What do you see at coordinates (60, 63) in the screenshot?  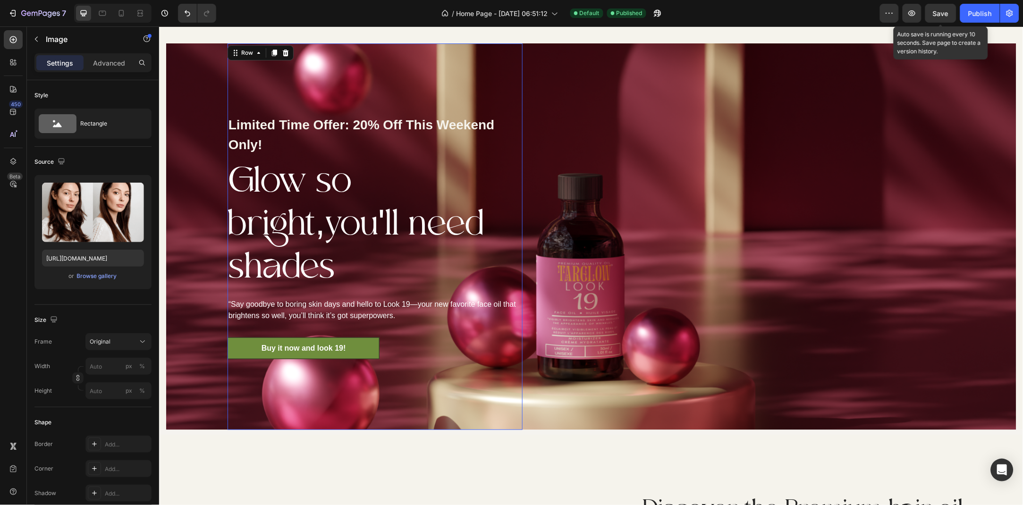 I see `p: Settings` at bounding box center [60, 63].